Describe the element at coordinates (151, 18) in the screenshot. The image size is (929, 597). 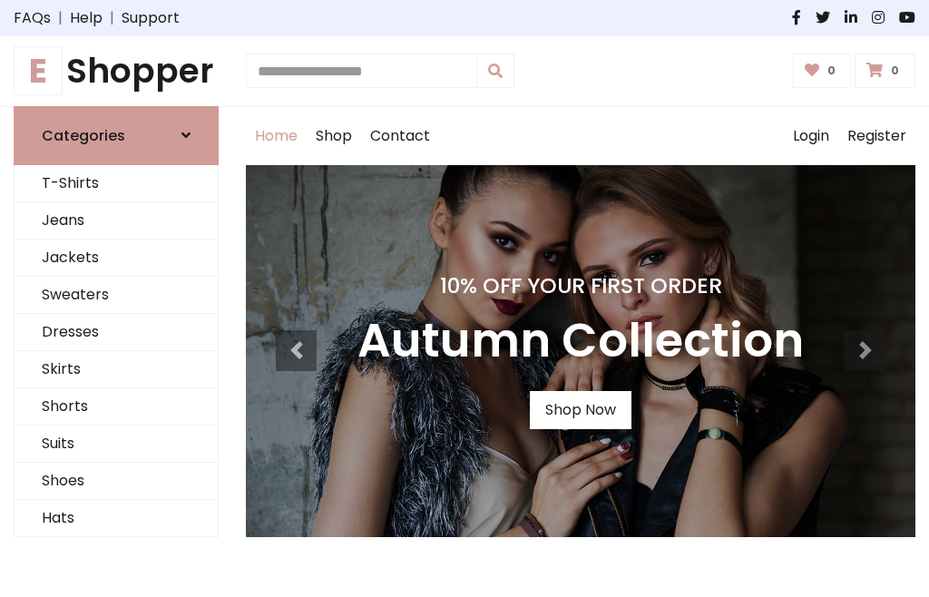
I see `a: Support` at that location.